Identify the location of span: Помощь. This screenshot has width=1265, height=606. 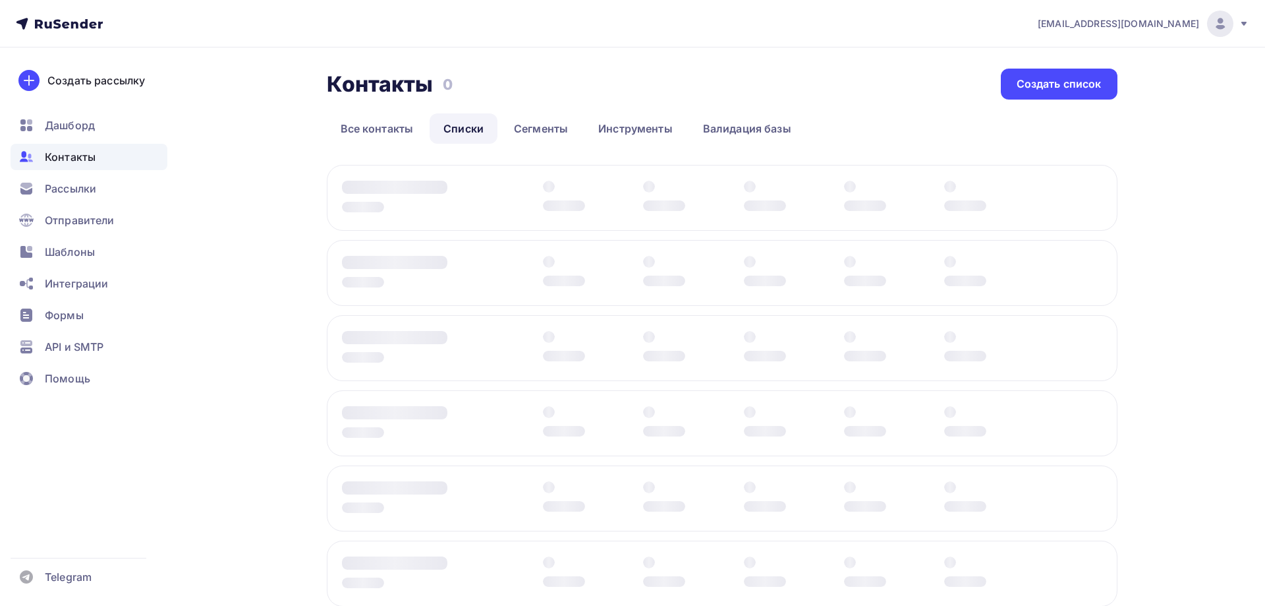
(67, 378).